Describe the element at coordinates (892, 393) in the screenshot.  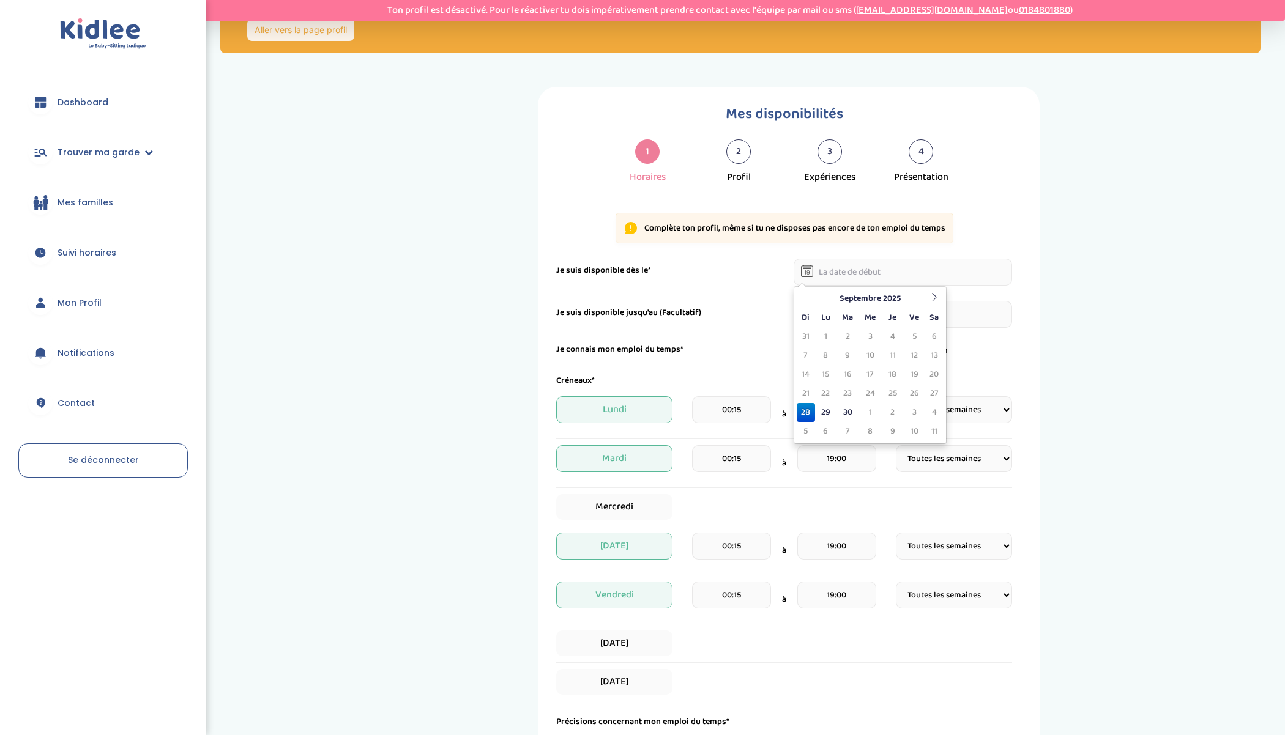
I see `td: 25` at that location.